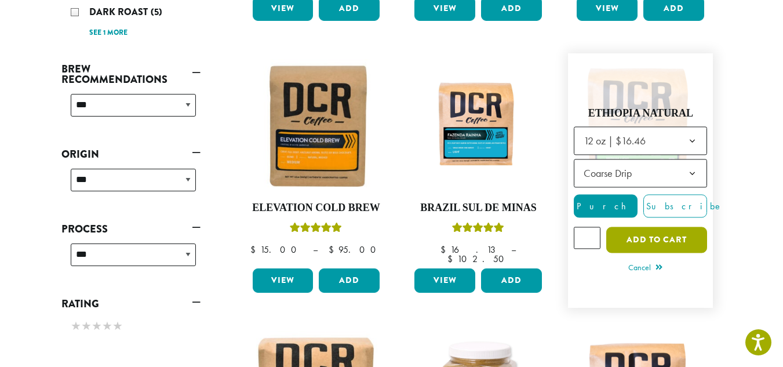 The width and height of the screenshot is (783, 367). I want to click on span: (5), so click(157, 12).